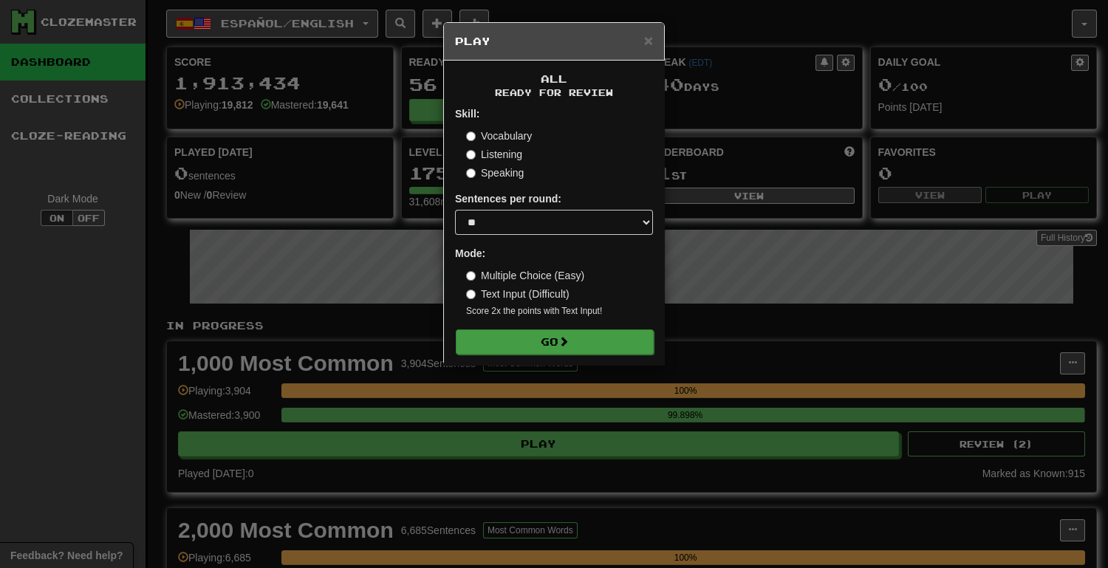 The image size is (1108, 568). What do you see at coordinates (495, 173) in the screenshot?
I see `label: Speaking` at bounding box center [495, 173].